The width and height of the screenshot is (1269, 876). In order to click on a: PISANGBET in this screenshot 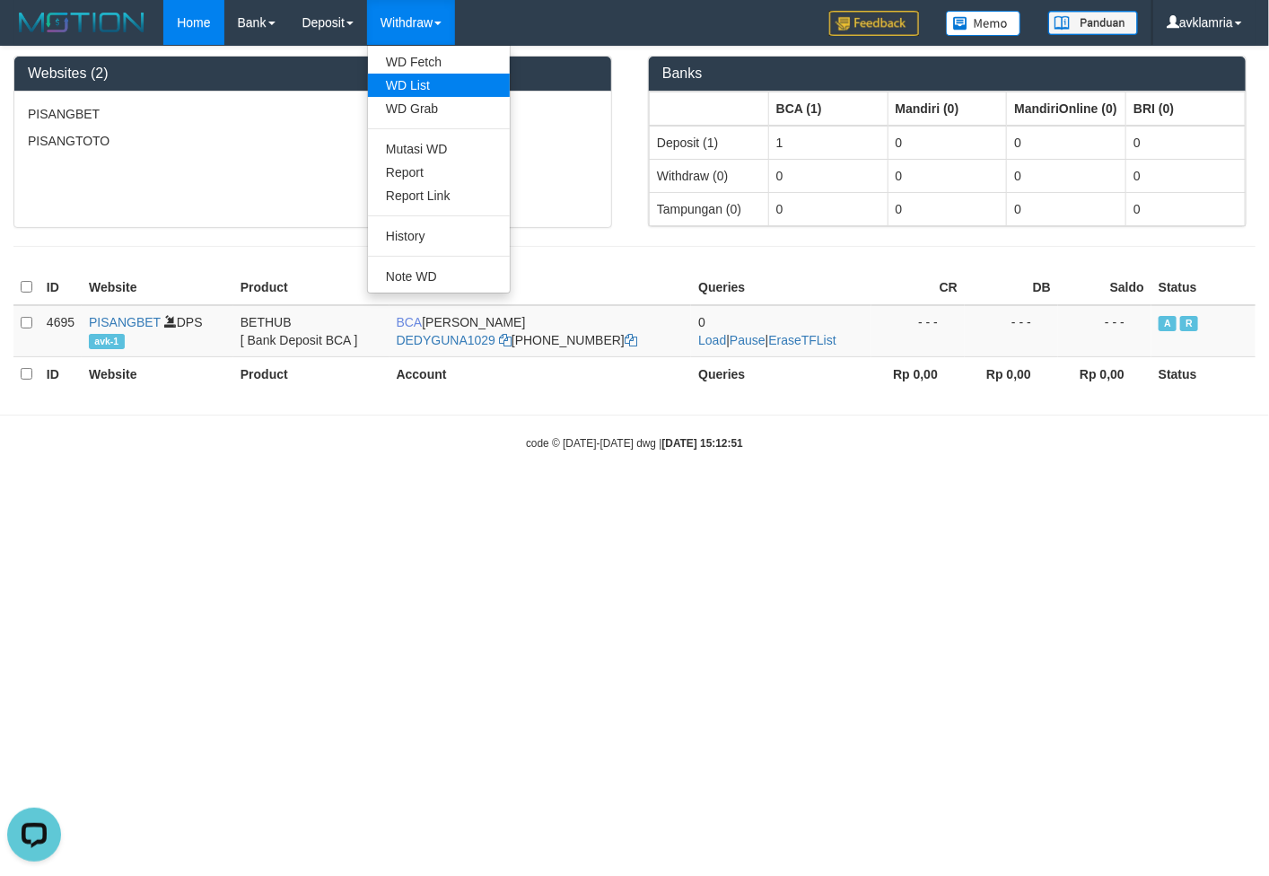, I will do `click(125, 322)`.